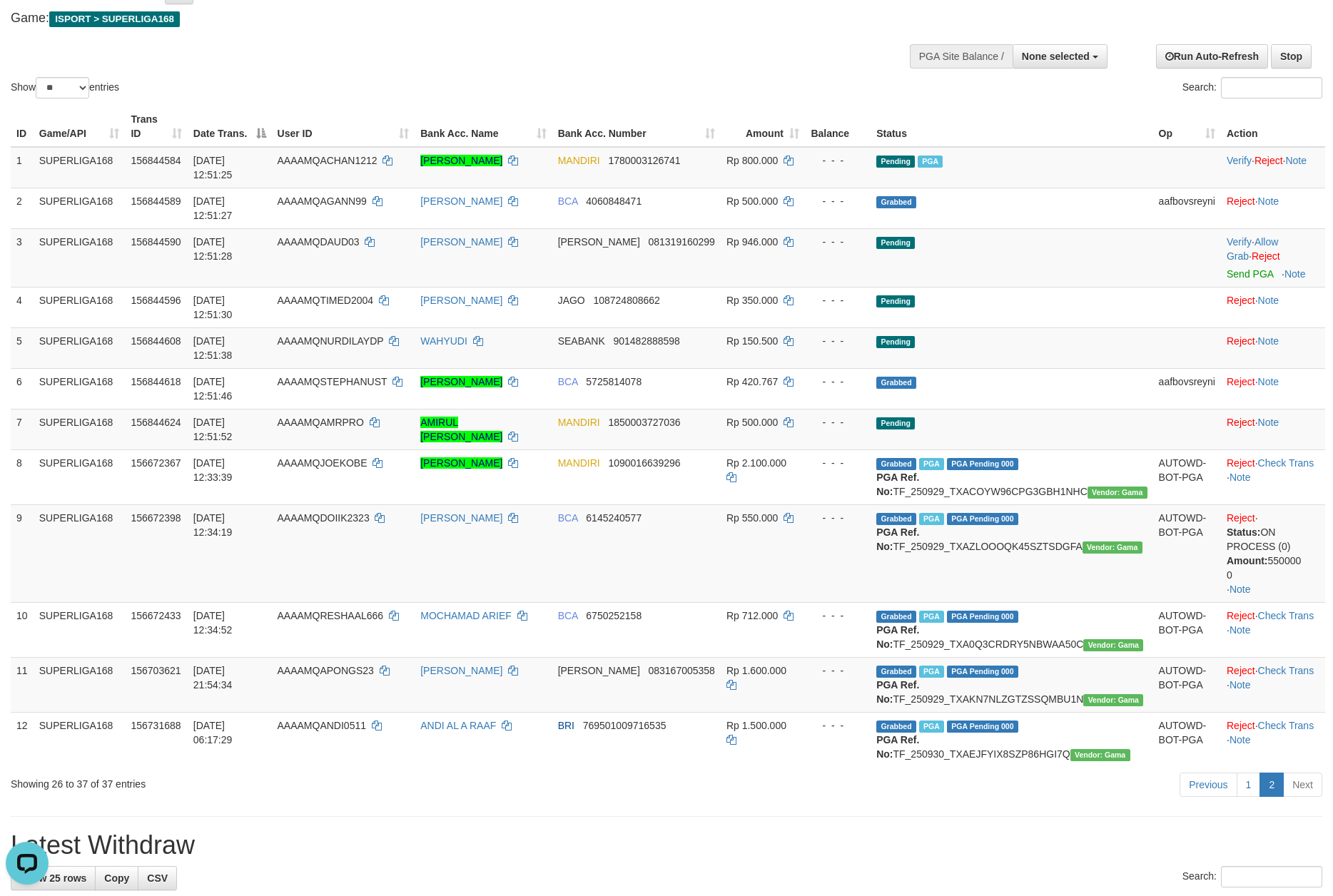 The image size is (1333, 896). What do you see at coordinates (156, 423) in the screenshot?
I see `span: 156844624` at bounding box center [156, 423].